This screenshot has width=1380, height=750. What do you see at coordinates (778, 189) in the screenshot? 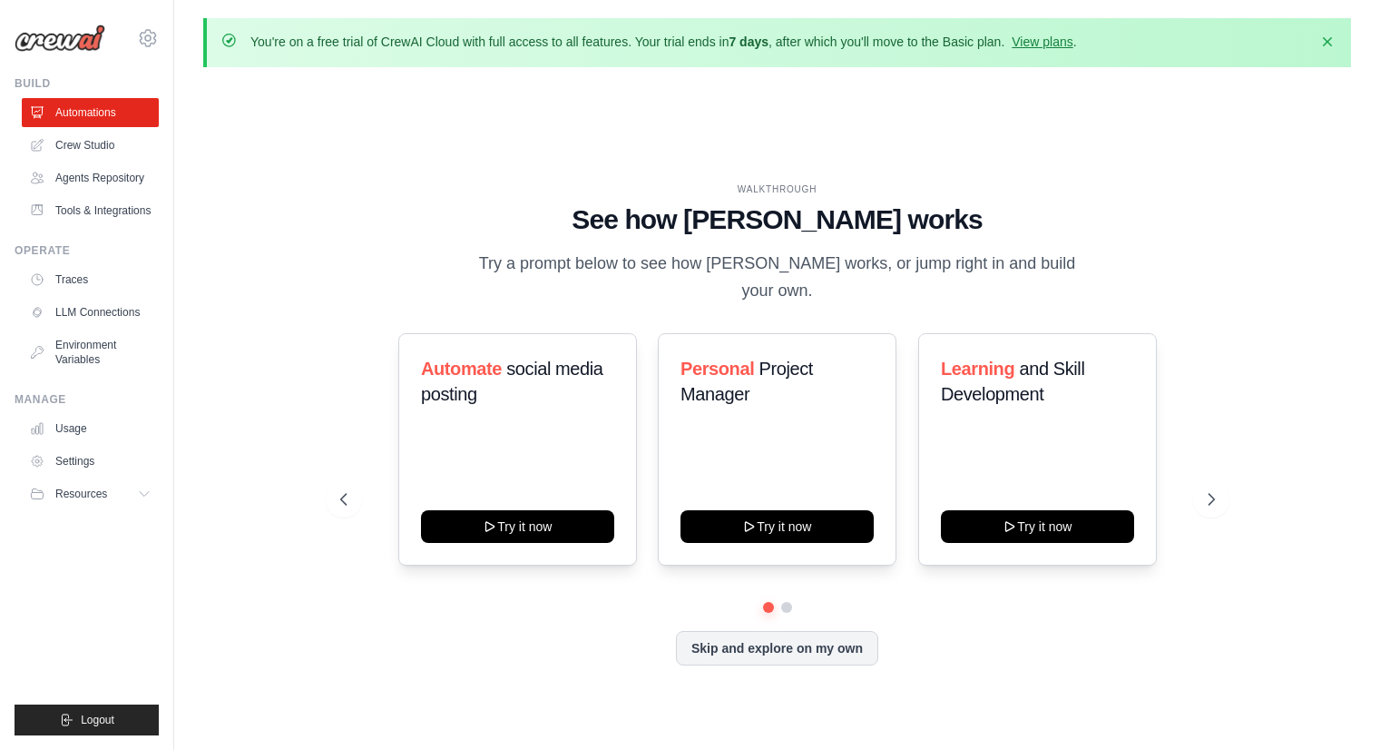
I see `div: WALKTHROUGH` at bounding box center [778, 189].